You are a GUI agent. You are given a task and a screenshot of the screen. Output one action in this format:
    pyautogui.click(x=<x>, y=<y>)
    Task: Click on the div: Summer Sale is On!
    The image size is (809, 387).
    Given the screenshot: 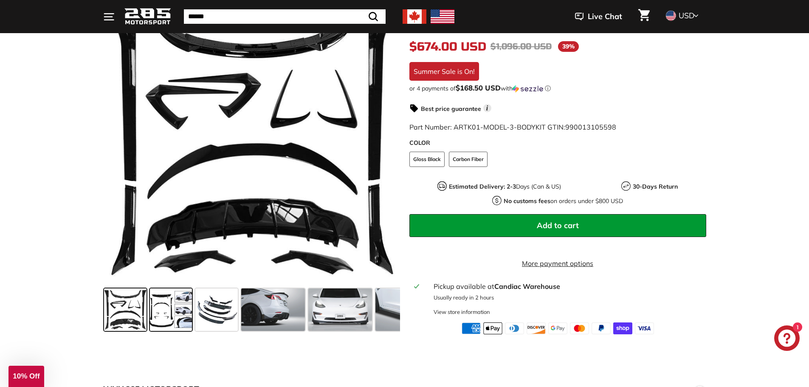 What is the action you would take?
    pyautogui.click(x=444, y=71)
    